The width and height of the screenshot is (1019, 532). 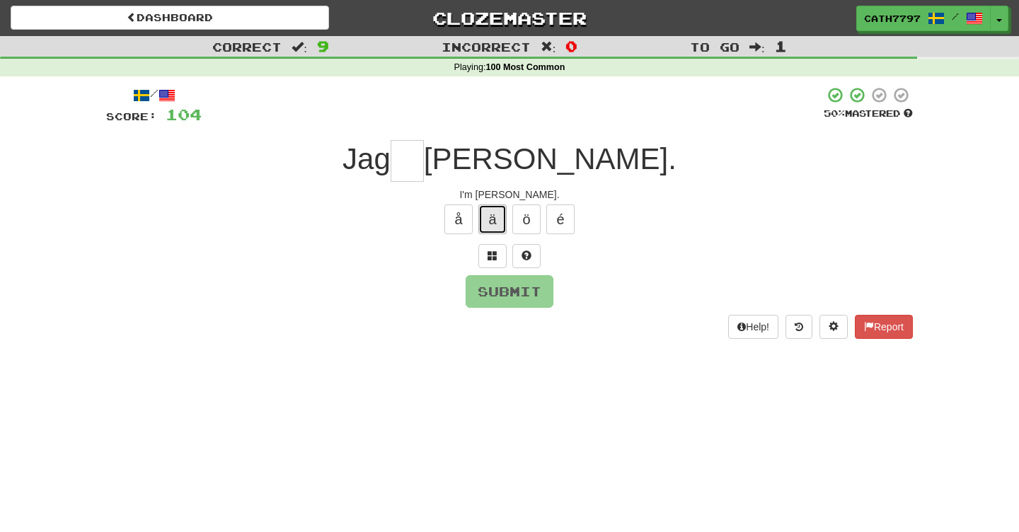 What do you see at coordinates (509, 291) in the screenshot?
I see `button: Submit` at bounding box center [509, 291].